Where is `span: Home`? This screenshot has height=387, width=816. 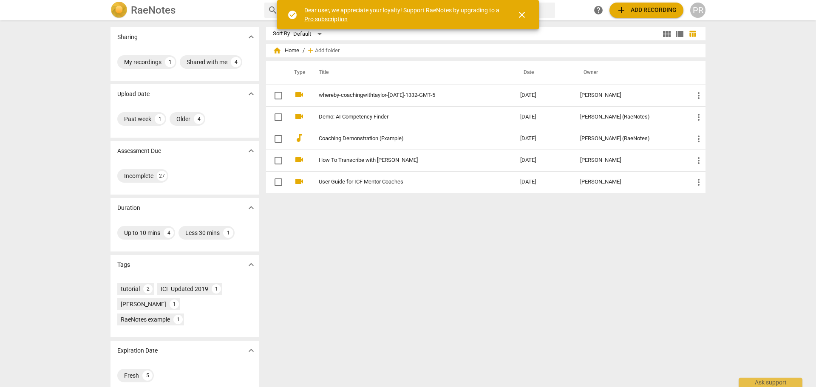 span: Home is located at coordinates (286, 51).